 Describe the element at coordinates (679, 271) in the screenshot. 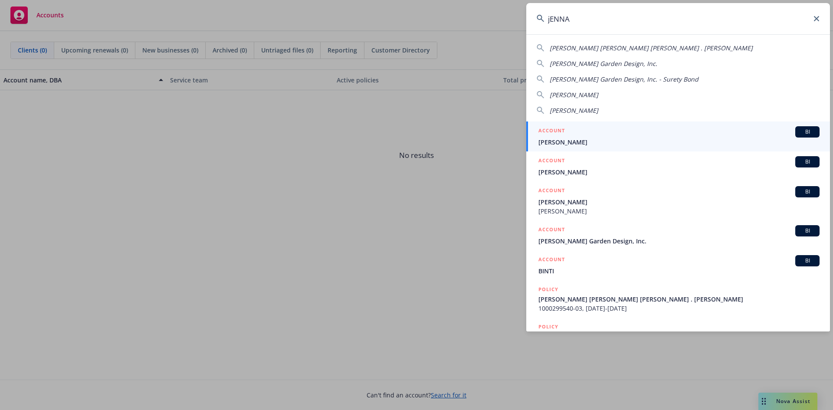

I see `span: BINTI` at that location.